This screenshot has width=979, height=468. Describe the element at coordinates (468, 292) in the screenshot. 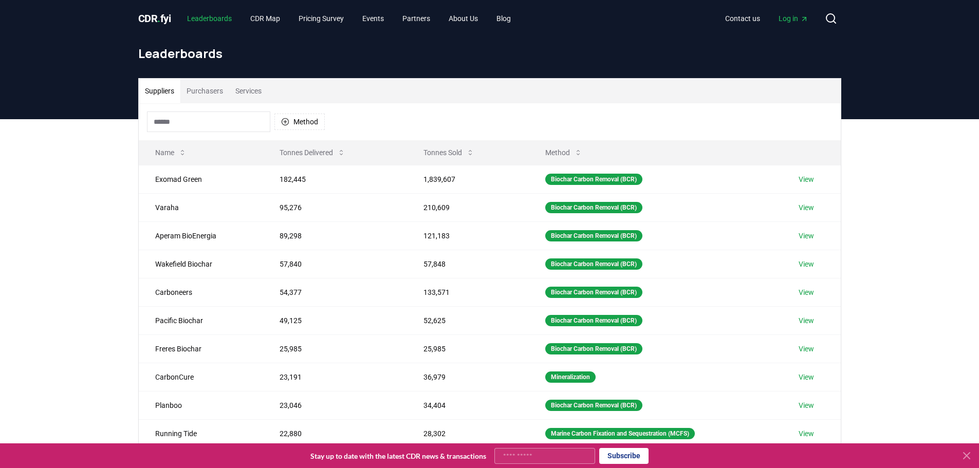

I see `td: 133,571` at that location.